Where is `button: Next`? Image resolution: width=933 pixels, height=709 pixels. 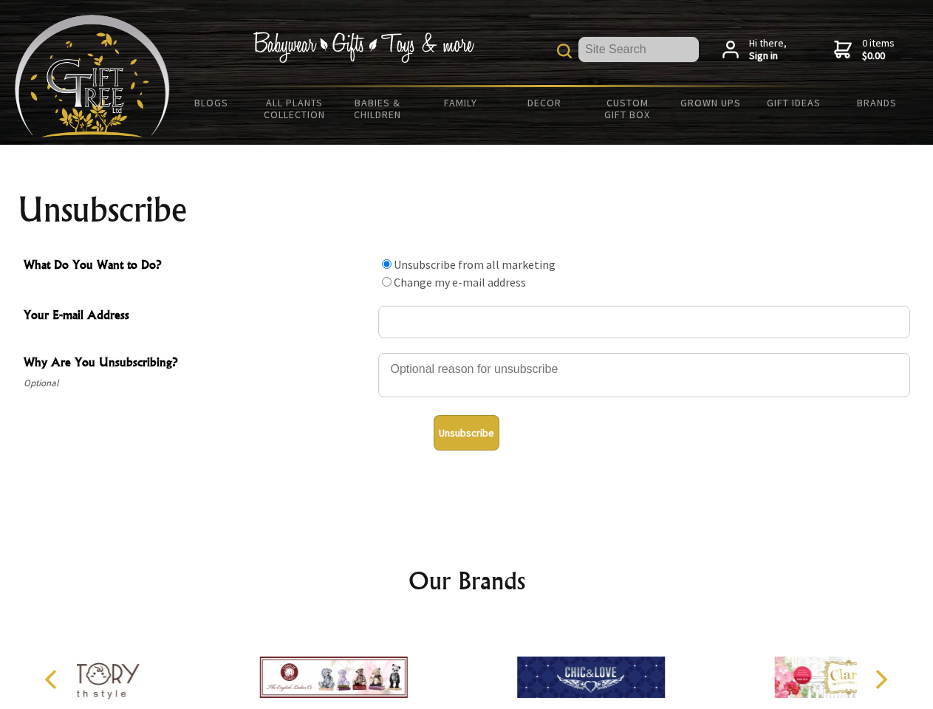 button: Next is located at coordinates (880, 679).